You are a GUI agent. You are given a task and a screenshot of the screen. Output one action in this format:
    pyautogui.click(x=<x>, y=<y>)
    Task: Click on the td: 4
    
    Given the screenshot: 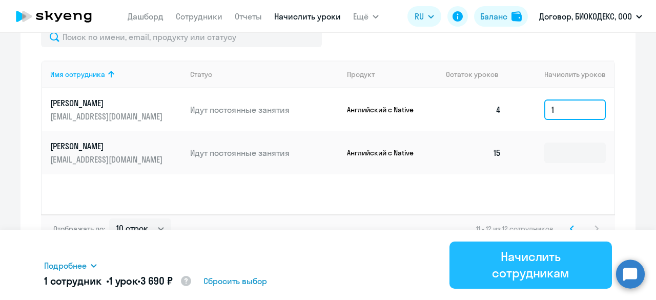 What is the action you would take?
    pyautogui.click(x=474, y=110)
    